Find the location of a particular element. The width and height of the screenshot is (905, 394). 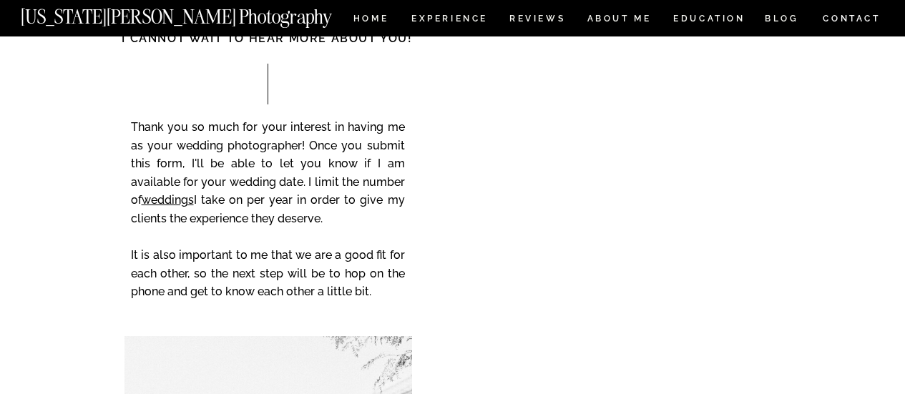

a: EDUCATION is located at coordinates (709, 20).